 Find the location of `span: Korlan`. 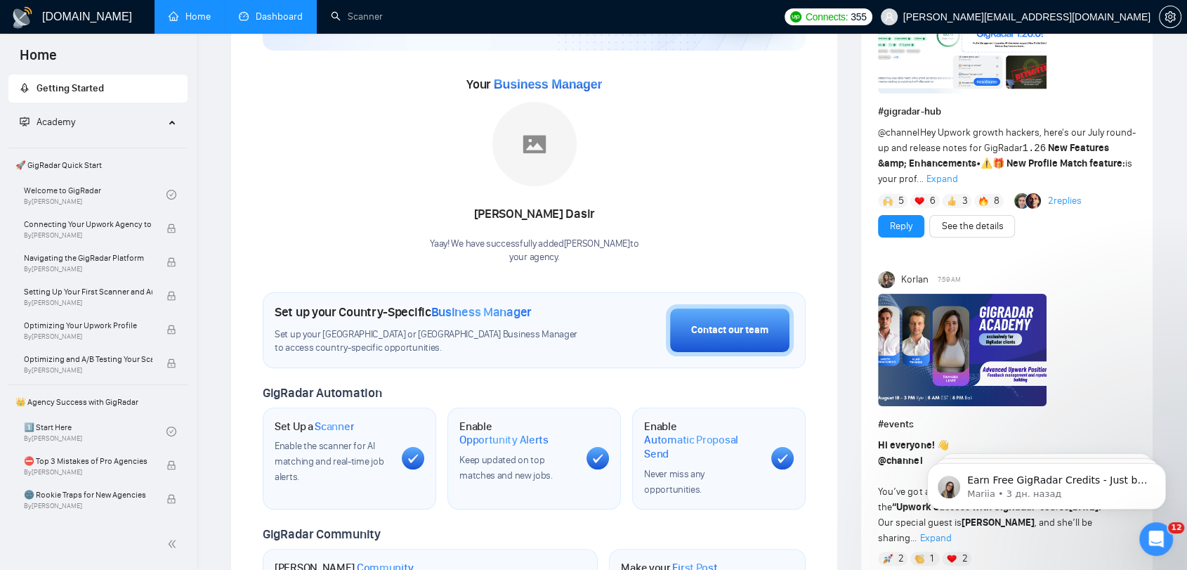

span: Korlan is located at coordinates (915, 280).